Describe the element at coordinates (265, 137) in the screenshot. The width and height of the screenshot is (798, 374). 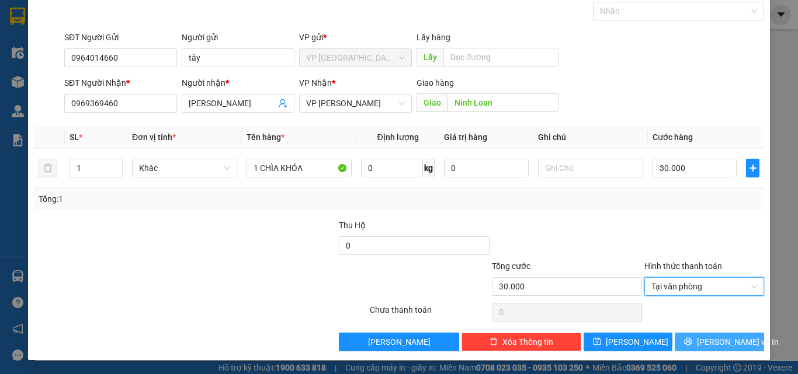
I see `span: Tên hàng` at that location.